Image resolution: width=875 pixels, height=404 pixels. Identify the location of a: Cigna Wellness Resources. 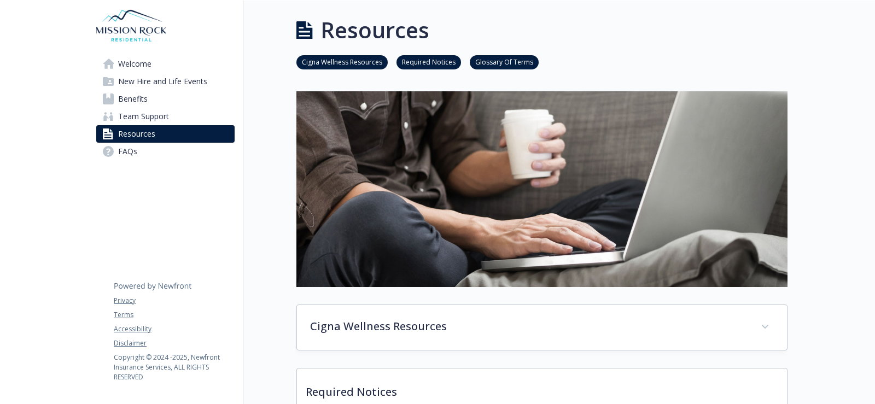
(342, 61).